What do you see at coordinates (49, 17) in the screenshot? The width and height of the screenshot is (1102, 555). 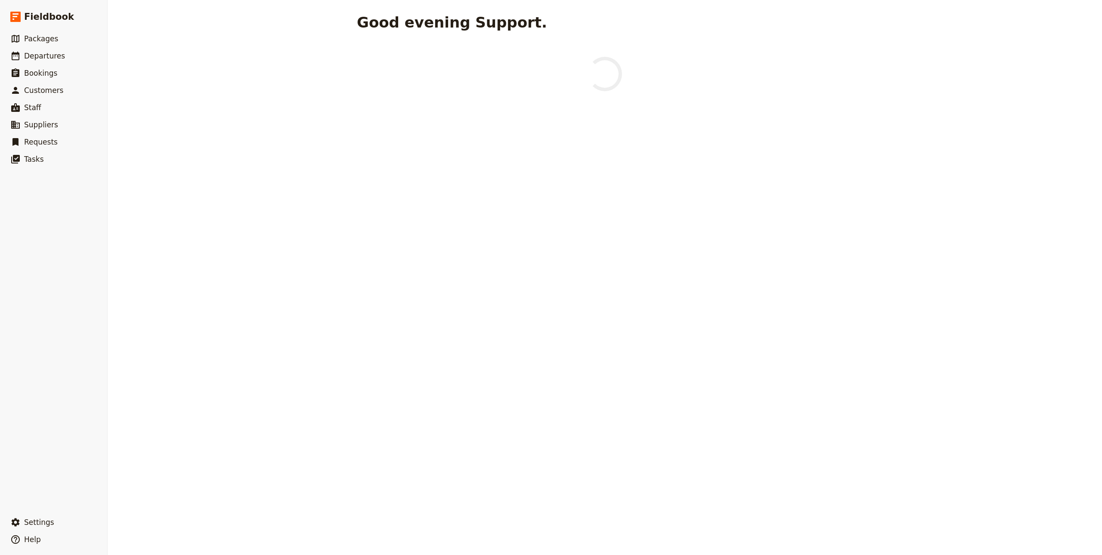 I see `span: Fieldbook` at bounding box center [49, 17].